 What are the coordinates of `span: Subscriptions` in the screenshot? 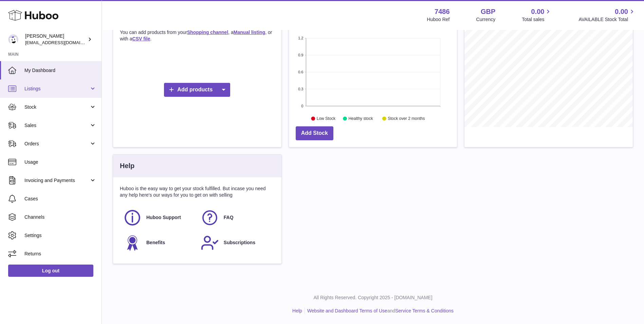 It's located at (239, 242).